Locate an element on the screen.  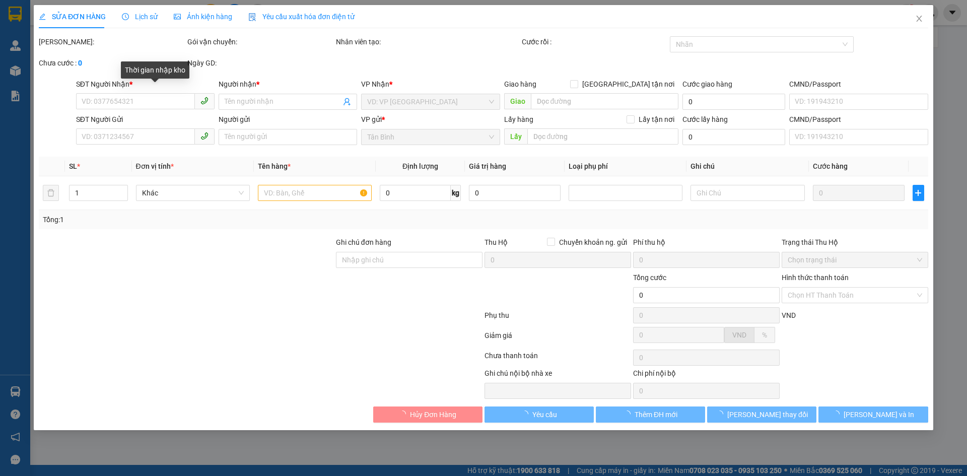
span: plus is located at coordinates (919, 193).